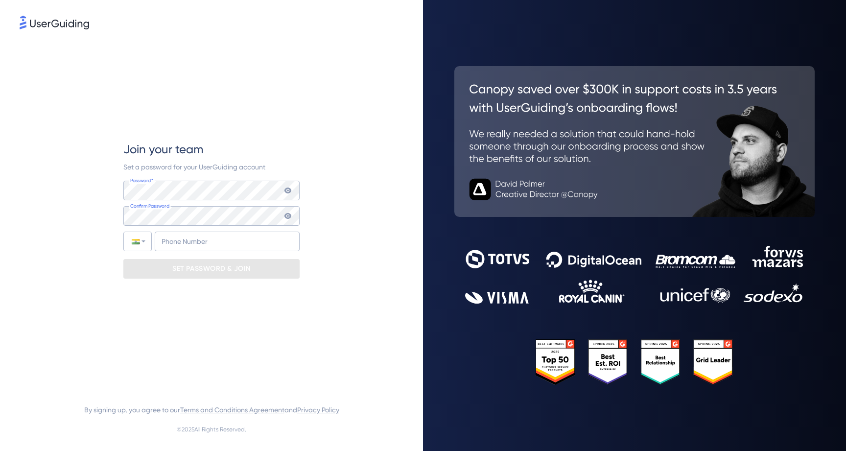 The image size is (846, 451). I want to click on img: 26c0aa7c25a843aed4baddd2b5e0fa68.svg, so click(634, 141).